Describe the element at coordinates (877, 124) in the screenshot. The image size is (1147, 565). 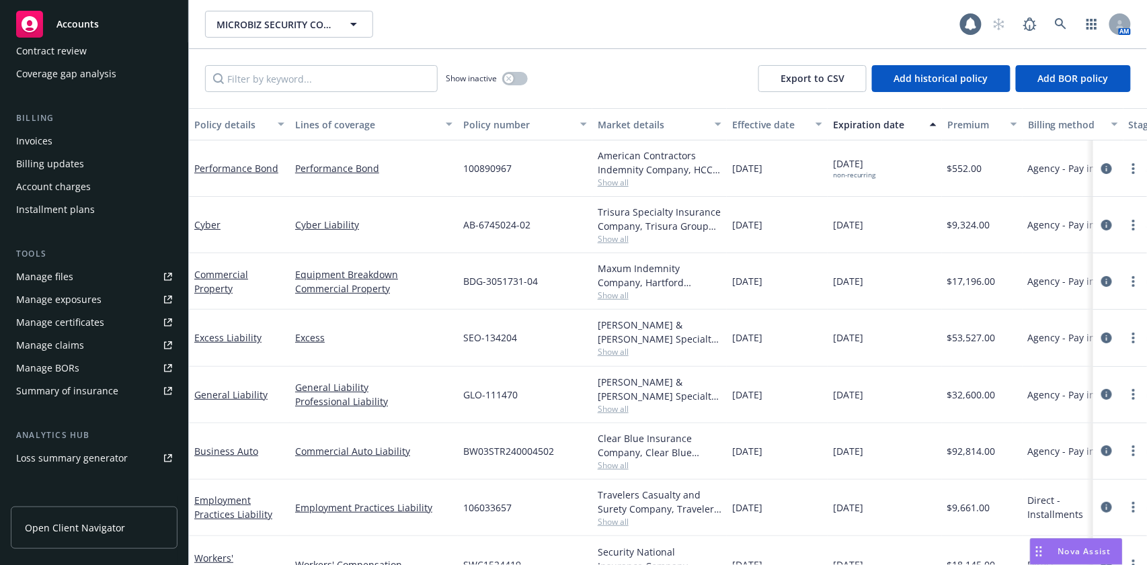
I see `div: Expiration date` at that location.